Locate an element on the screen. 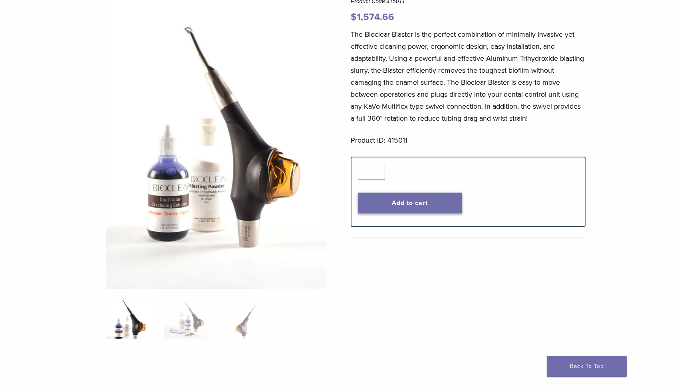 The height and width of the screenshot is (386, 681). img: Blaster Kit - Image 2 is located at coordinates (186, 319).